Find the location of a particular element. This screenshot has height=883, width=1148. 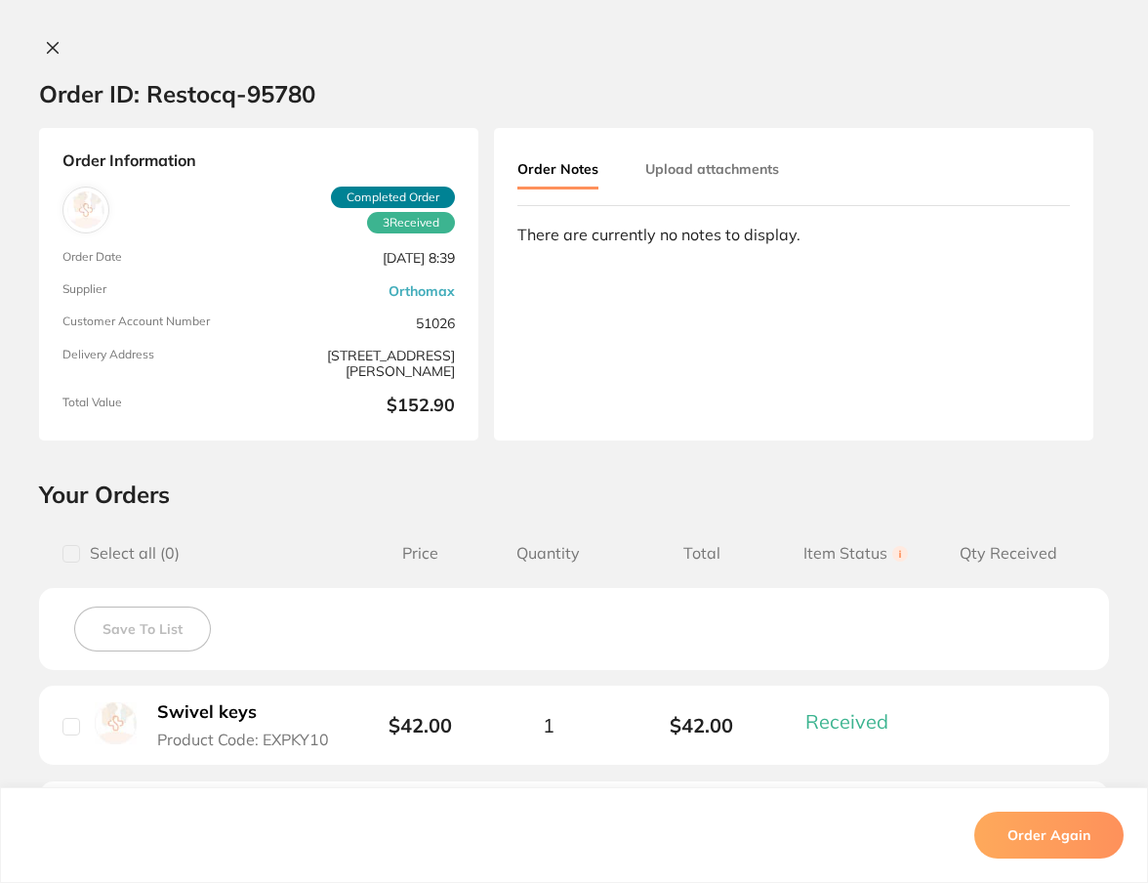

span: Product Code: EXPKY10 is located at coordinates (243, 739).